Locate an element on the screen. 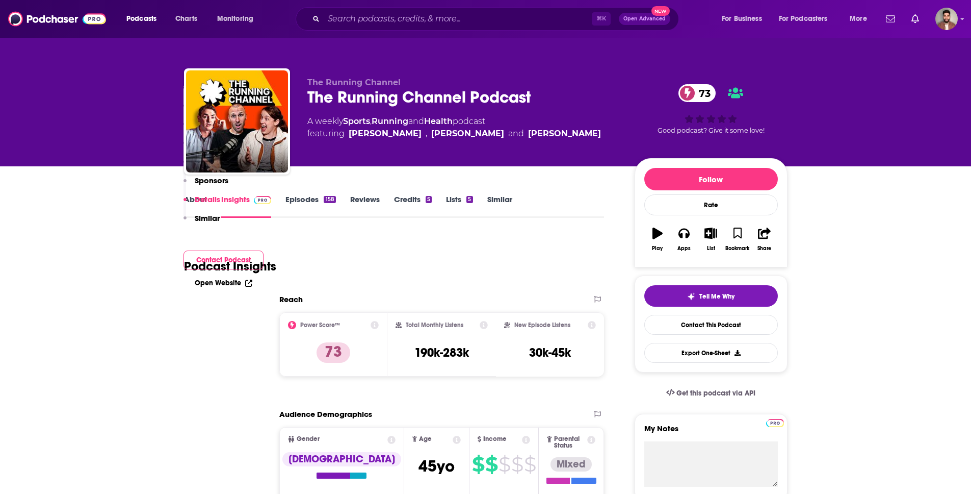 This screenshot has width=971, height=494. div: A weekly podcast is located at coordinates (454, 127).